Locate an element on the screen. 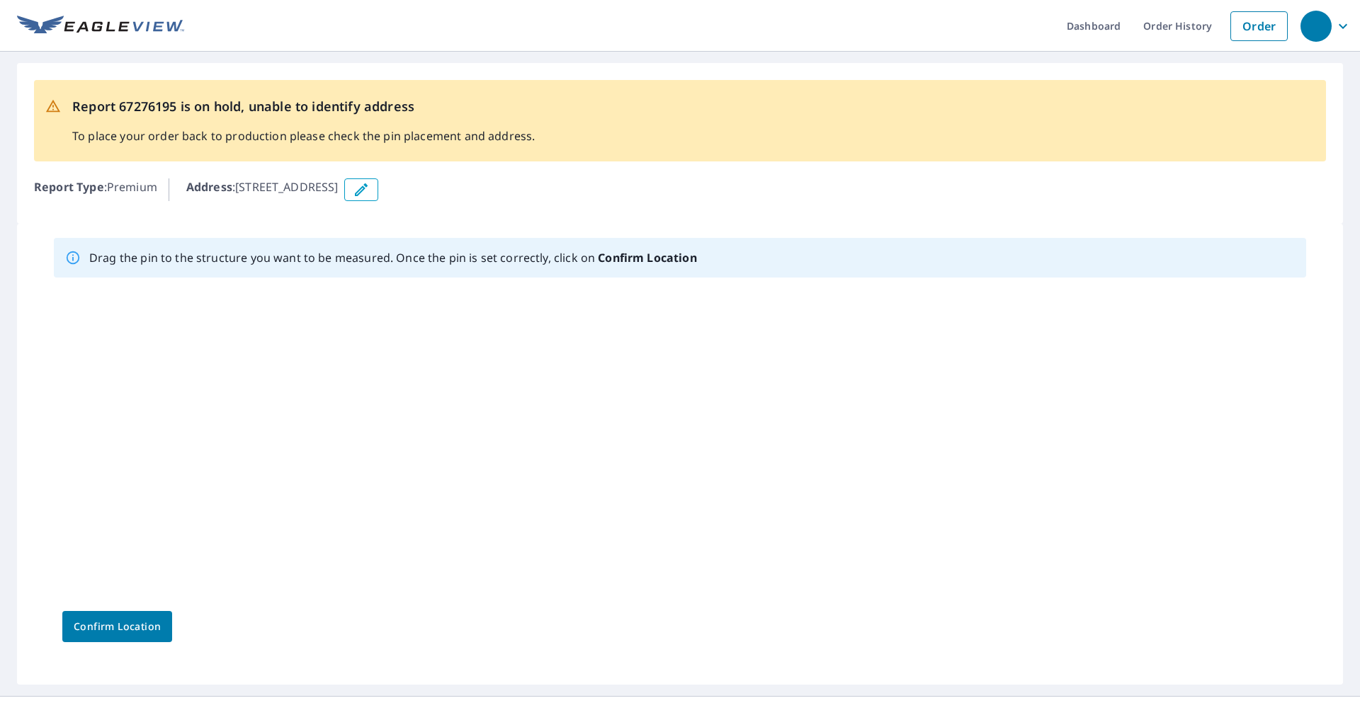 The width and height of the screenshot is (1360, 703). button: Confirm Location is located at coordinates (117, 627).